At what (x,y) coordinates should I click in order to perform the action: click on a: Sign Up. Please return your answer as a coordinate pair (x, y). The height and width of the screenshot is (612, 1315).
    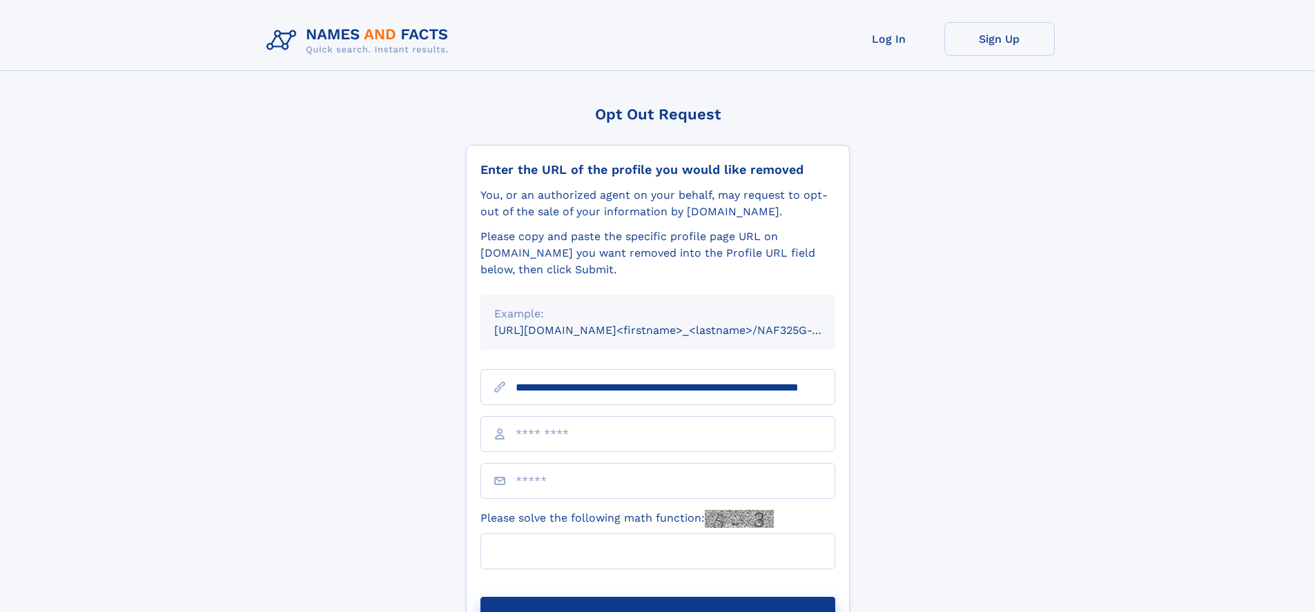
    Looking at the image, I should click on (1000, 39).